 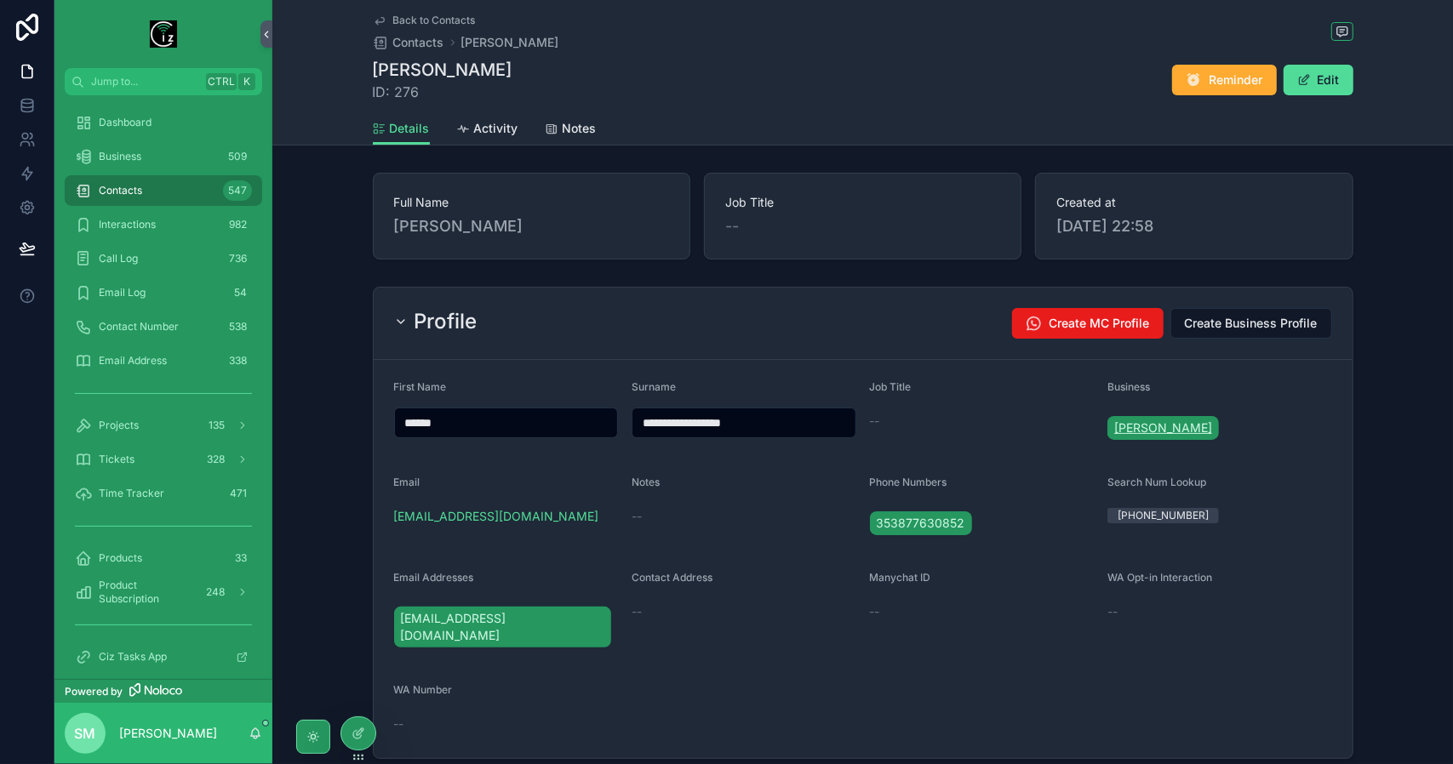 What do you see at coordinates (163, 387) in the screenshot?
I see `div: scrollable content` at bounding box center [163, 387].